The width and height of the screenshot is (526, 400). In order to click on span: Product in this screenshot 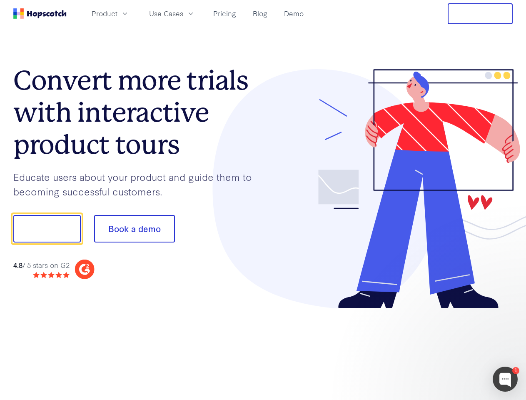, I will do `click(104, 13)`.